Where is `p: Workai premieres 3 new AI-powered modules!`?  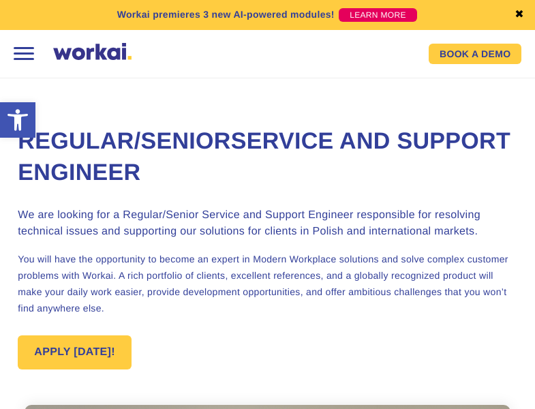 p: Workai premieres 3 new AI-powered modules! is located at coordinates (225, 14).